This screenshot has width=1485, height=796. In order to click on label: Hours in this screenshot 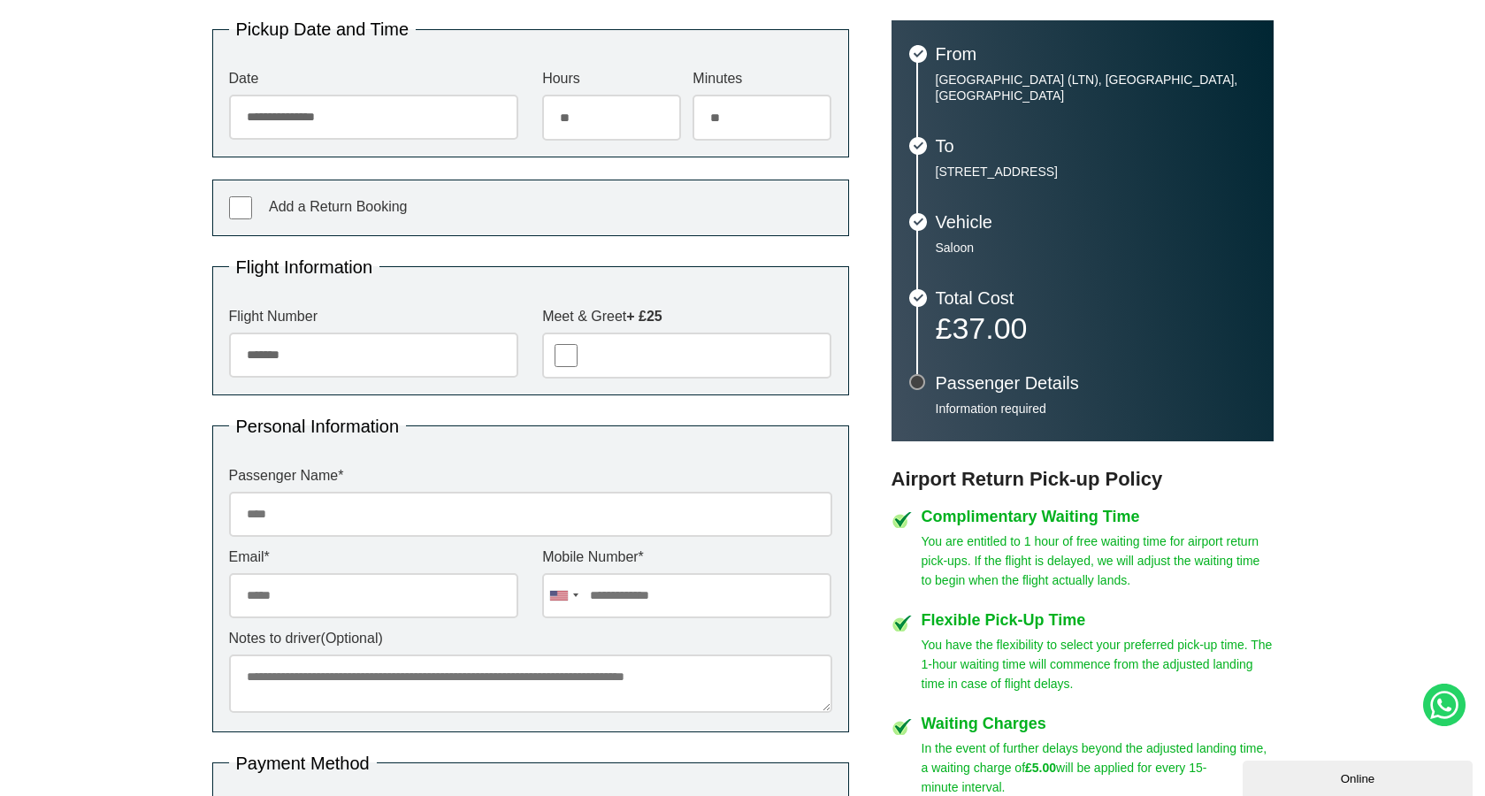, I will do `click(611, 79)`.